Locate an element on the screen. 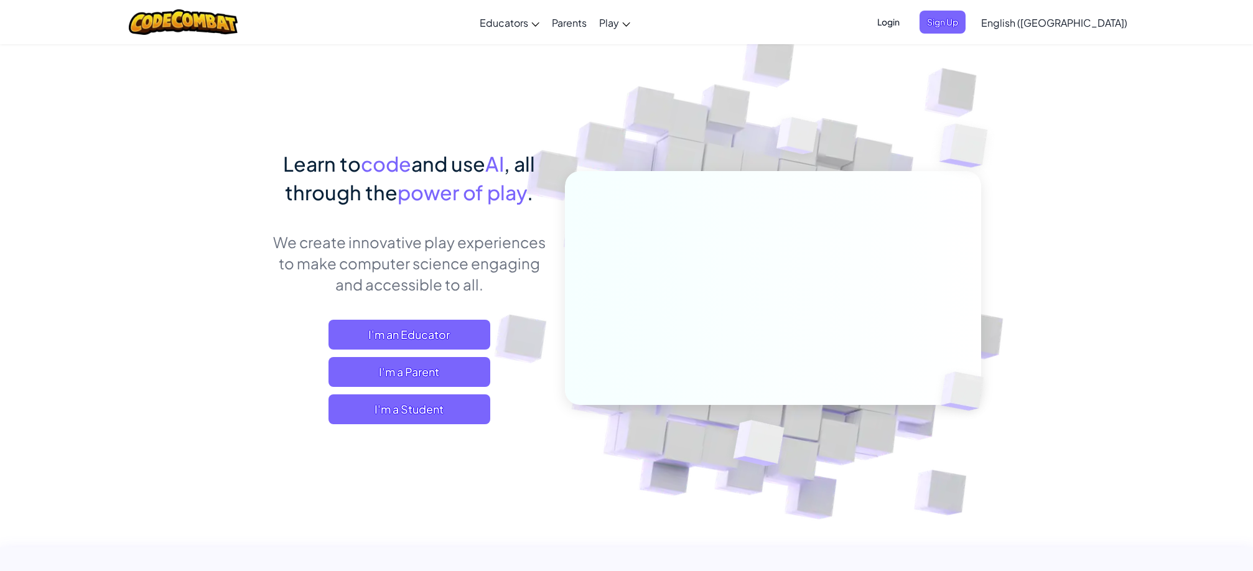 The image size is (1253, 571). span: Login is located at coordinates (889, 22).